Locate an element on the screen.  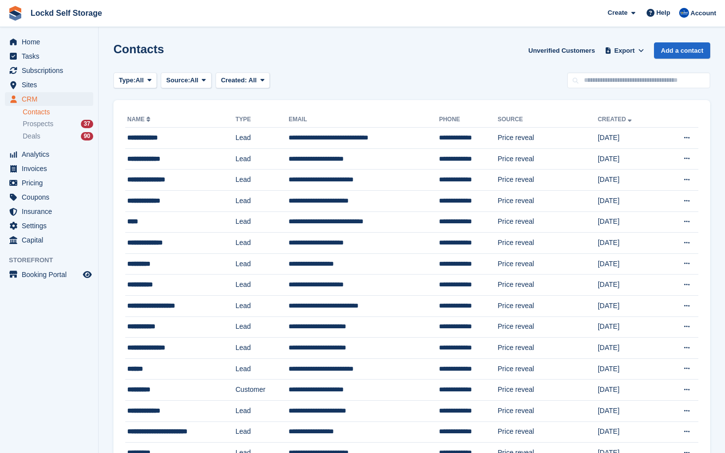
span: Created: is located at coordinates (234, 80).